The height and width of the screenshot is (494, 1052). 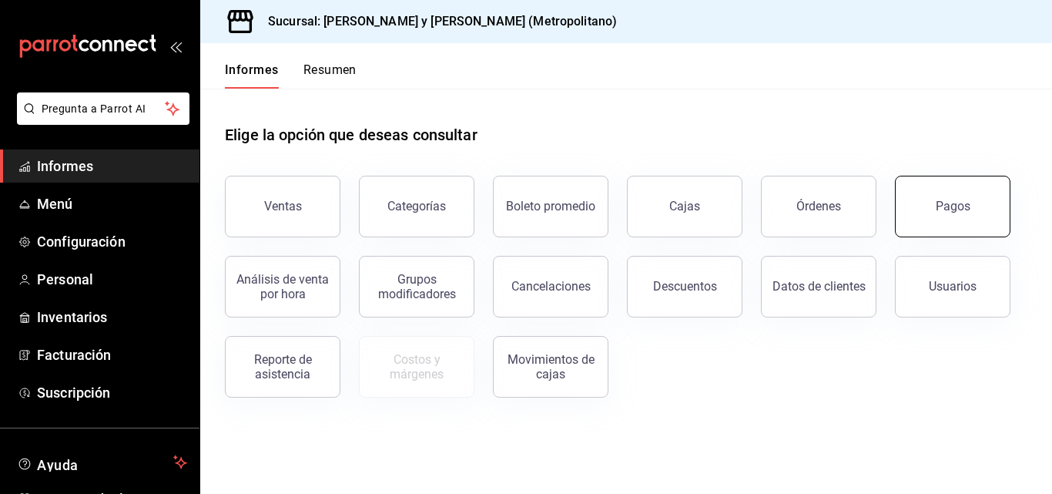 I want to click on button: Reporte de asistencia, so click(x=283, y=367).